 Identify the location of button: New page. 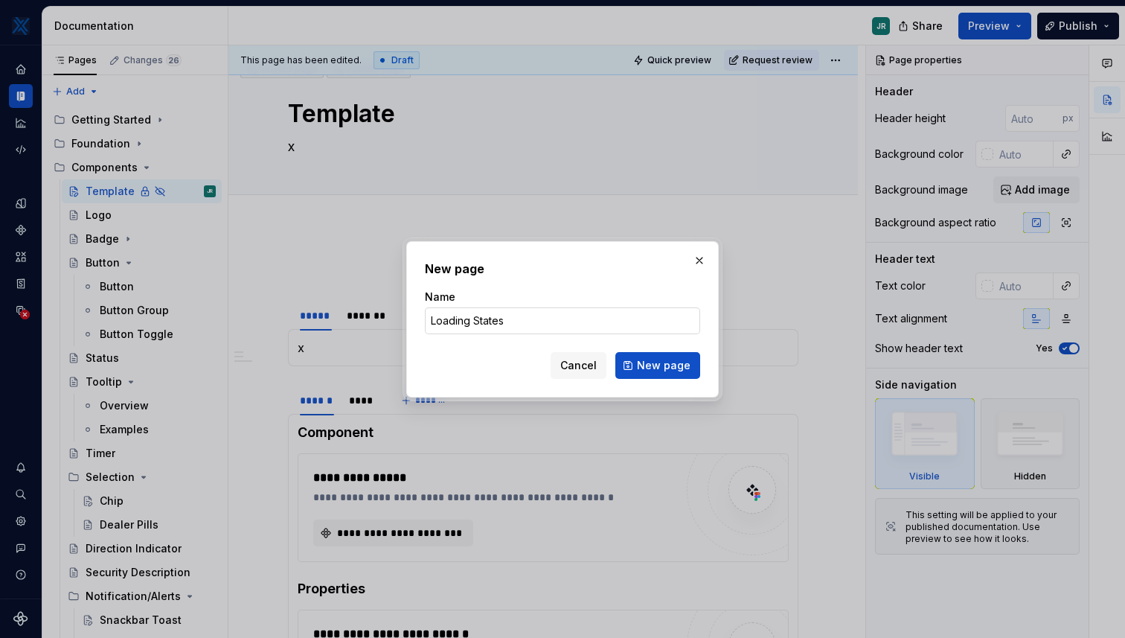
(658, 365).